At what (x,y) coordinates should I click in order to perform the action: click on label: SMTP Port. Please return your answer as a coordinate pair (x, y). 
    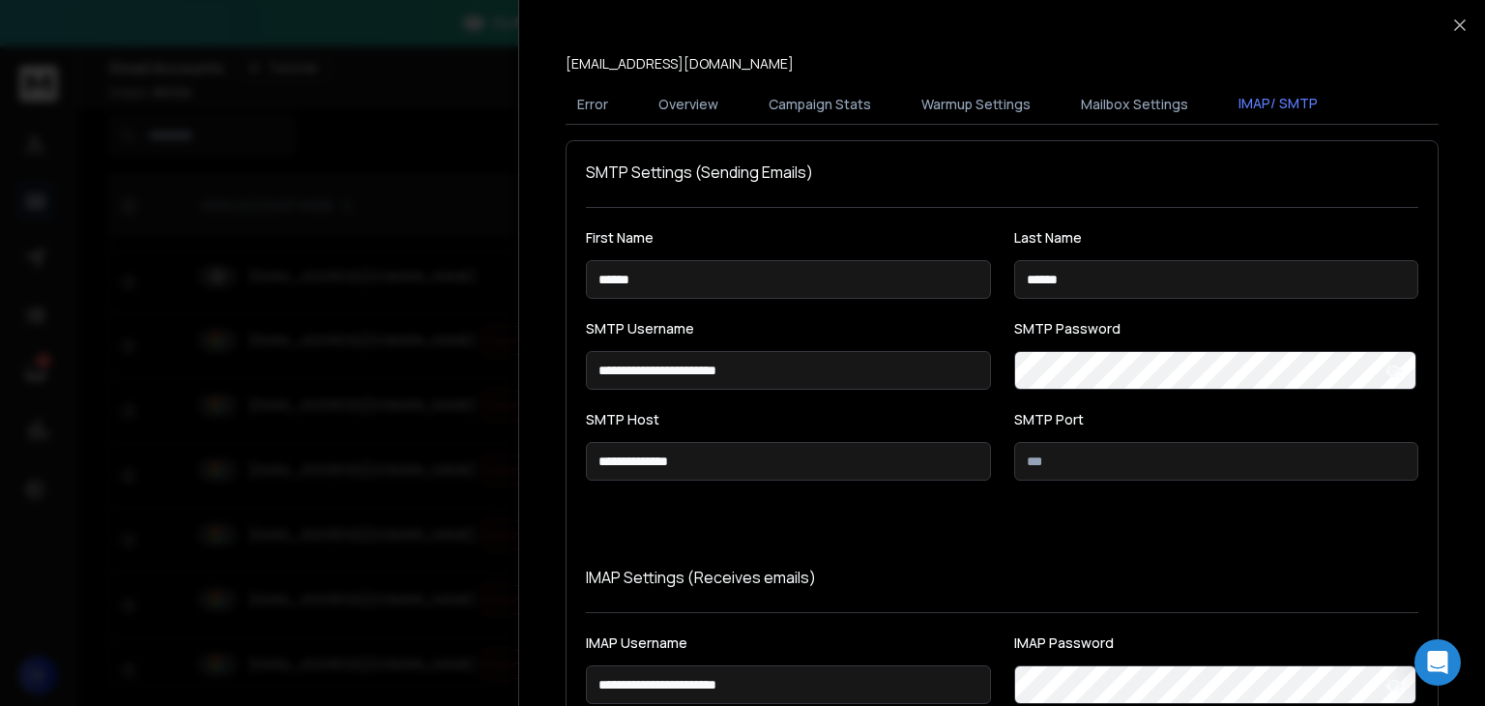
    Looking at the image, I should click on (1216, 419).